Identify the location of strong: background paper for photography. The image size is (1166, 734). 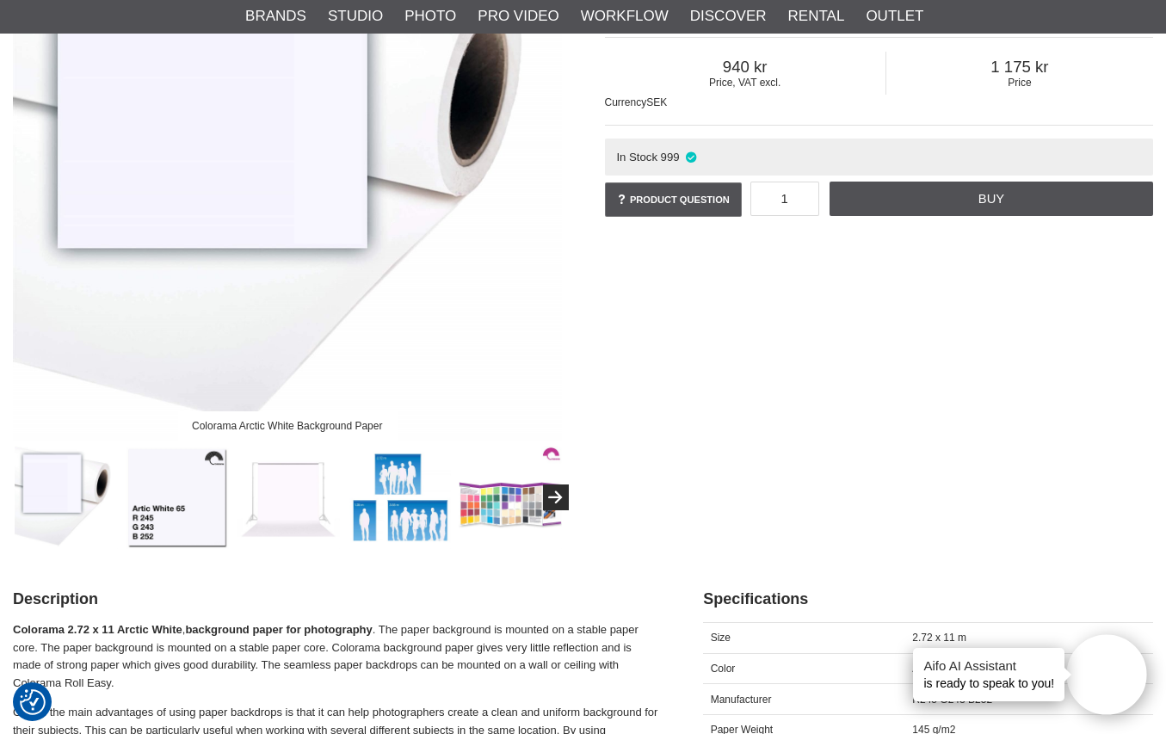
(278, 629).